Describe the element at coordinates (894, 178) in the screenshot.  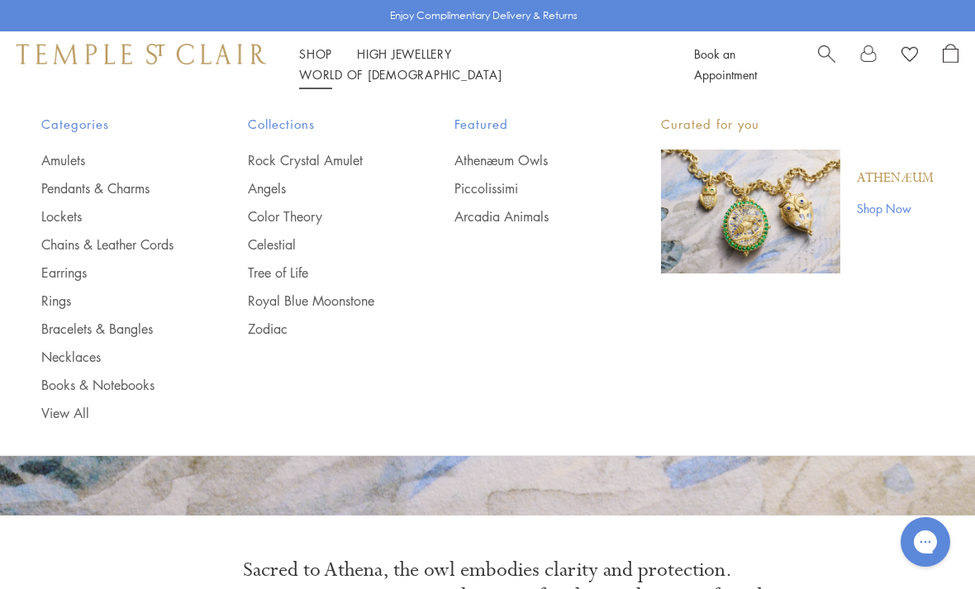
I see `p: Athenæum` at that location.